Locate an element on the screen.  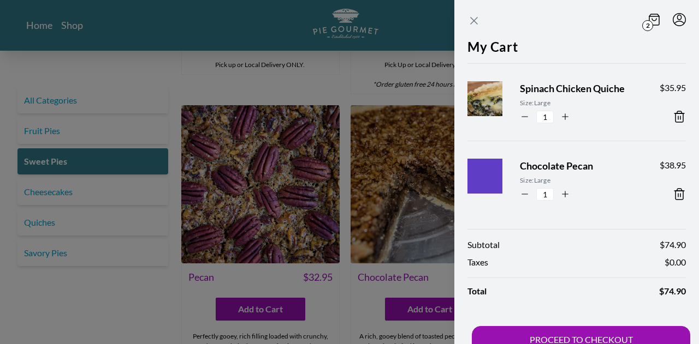
span: Chocolate Pecan is located at coordinates (581, 166).